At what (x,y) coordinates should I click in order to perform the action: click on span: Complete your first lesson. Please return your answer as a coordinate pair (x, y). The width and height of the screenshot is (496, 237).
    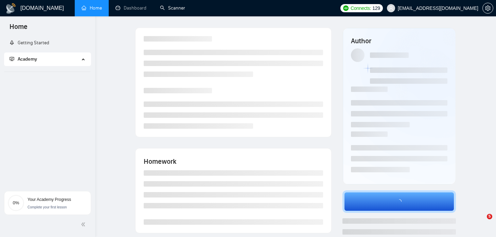
    Looking at the image, I should click on (47, 207).